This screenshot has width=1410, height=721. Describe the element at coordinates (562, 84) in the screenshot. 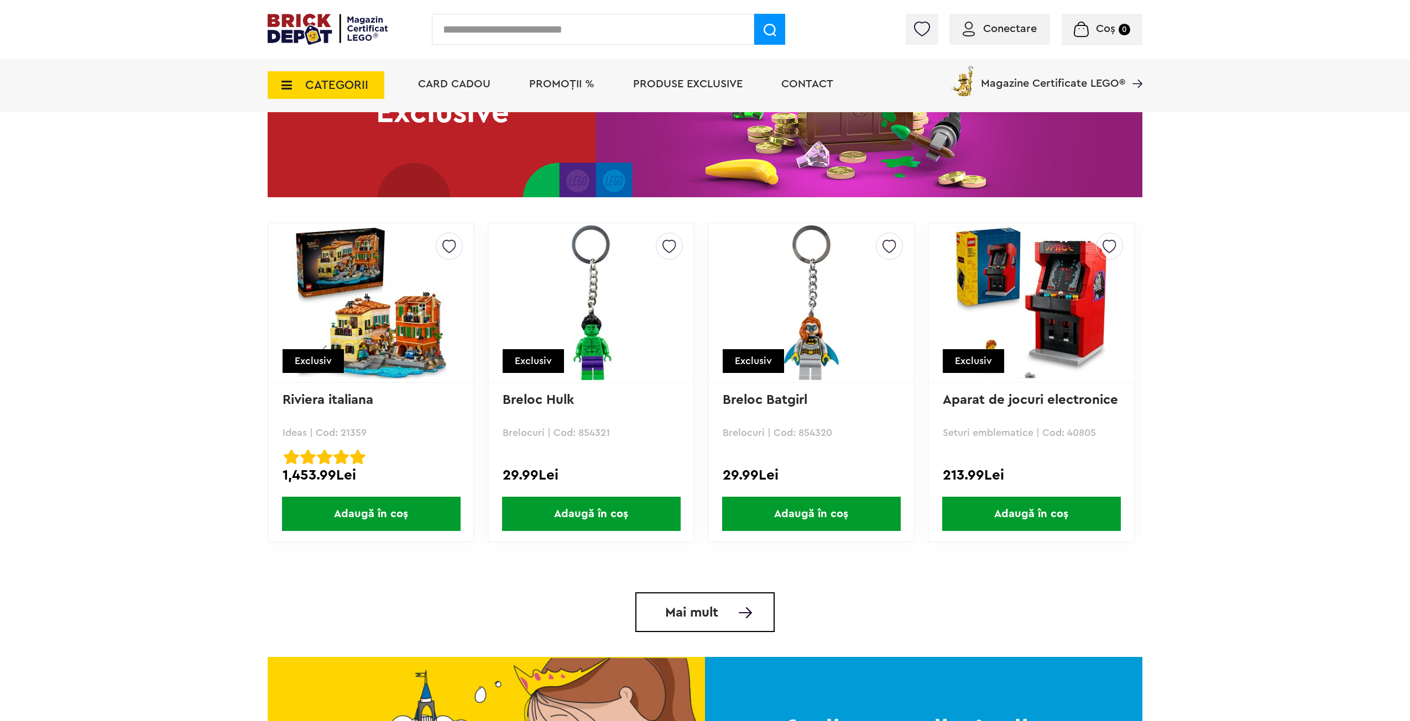

I see `span: PROMOȚII %` at that location.